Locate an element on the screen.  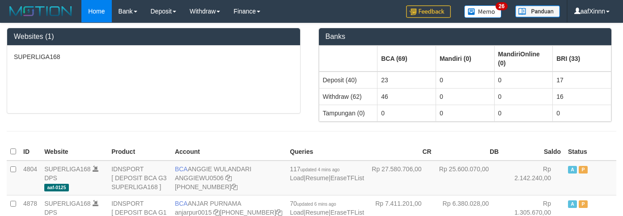
a: Copy 4062281620 to clipboard is located at coordinates (279, 213).